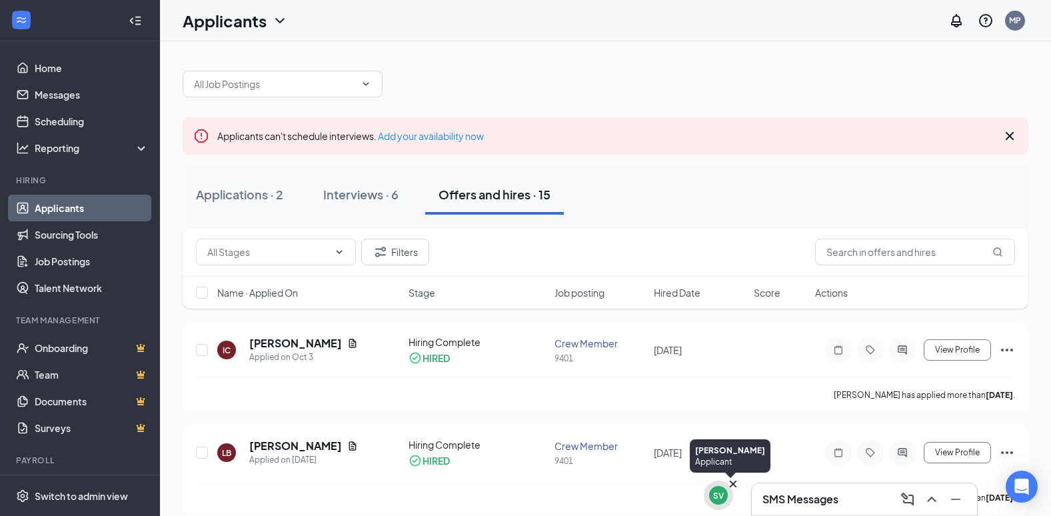  Describe the element at coordinates (831, 293) in the screenshot. I see `span: Actions` at that location.